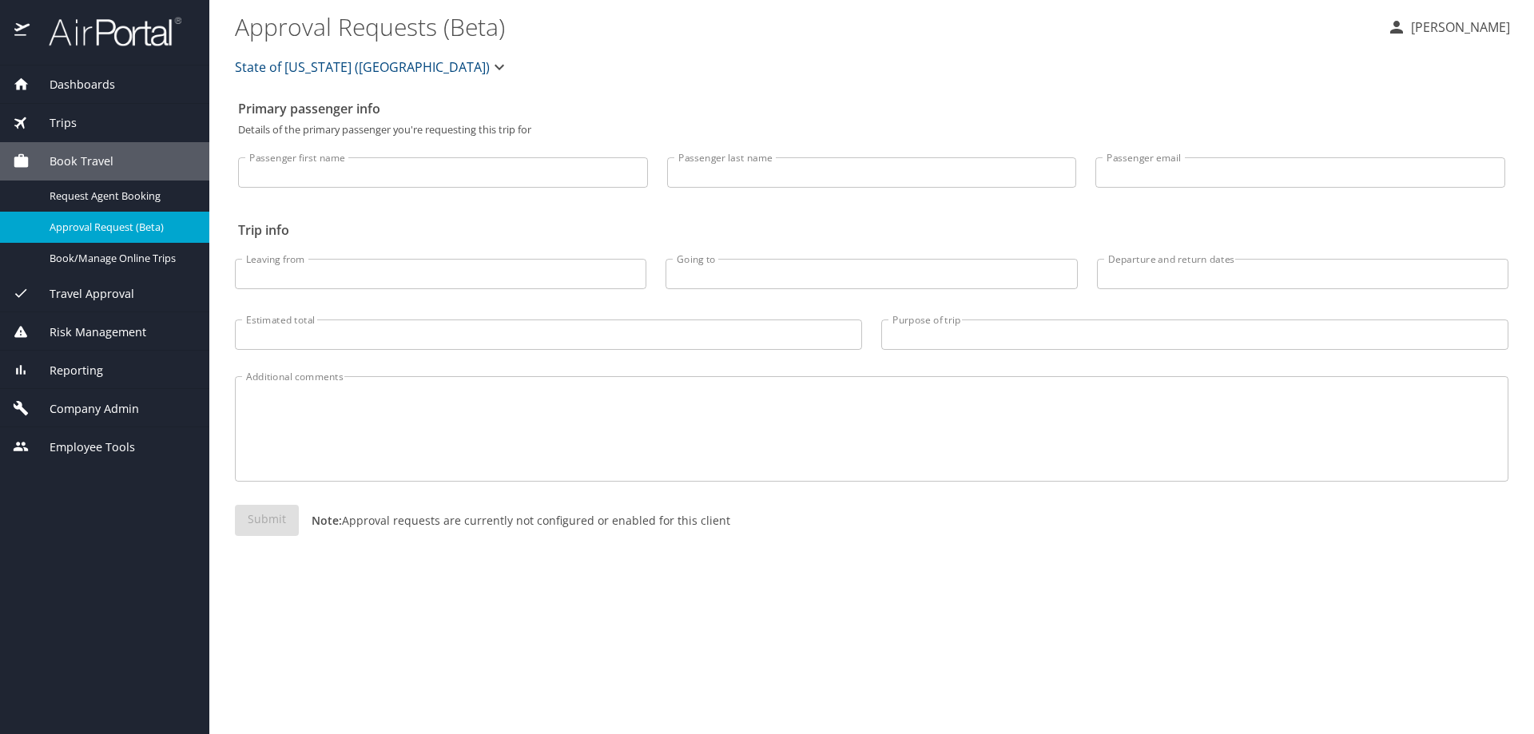 The image size is (1534, 734). I want to click on h1: Approval Requests (Beta), so click(805, 26).